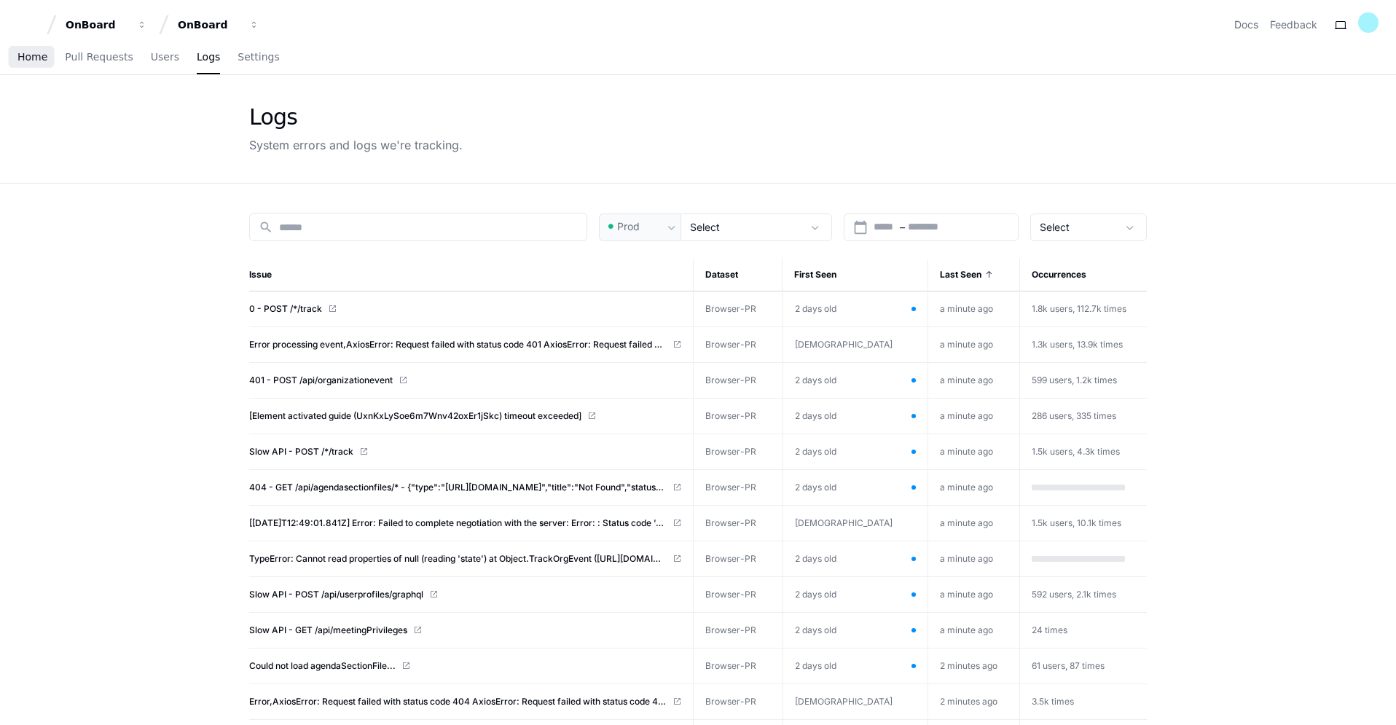 This screenshot has width=1396, height=725. I want to click on span: 599 users, 1.2k times, so click(1074, 380).